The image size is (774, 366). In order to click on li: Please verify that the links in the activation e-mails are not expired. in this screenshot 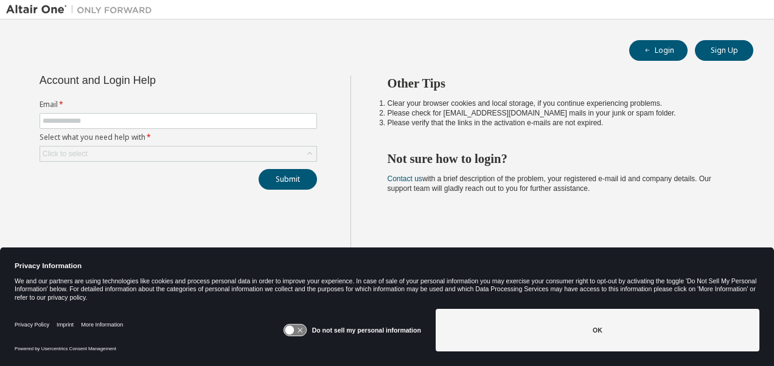, I will do `click(560, 123)`.